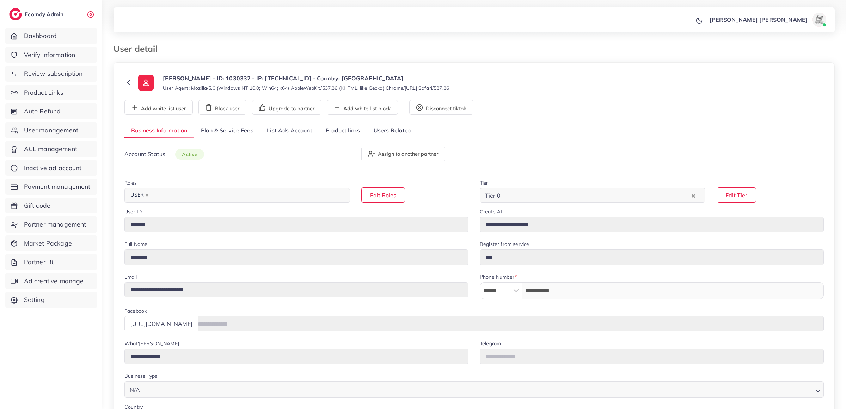 The width and height of the screenshot is (846, 409). Describe the element at coordinates (16, 14) in the screenshot. I see `img: logo` at that location.